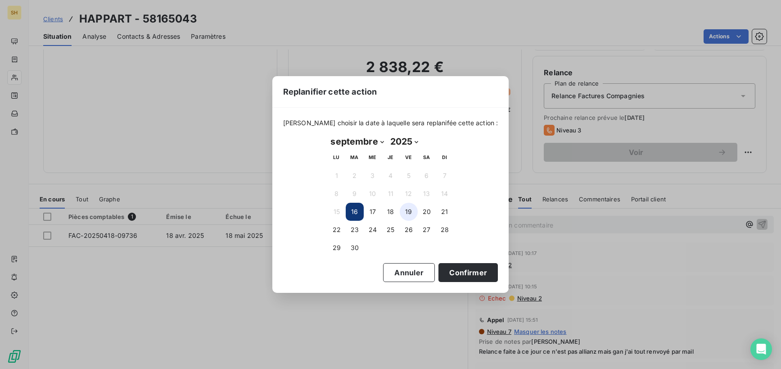 The height and width of the screenshot is (369, 781). Describe the element at coordinates (427, 230) in the screenshot. I see `button: 27` at that location.